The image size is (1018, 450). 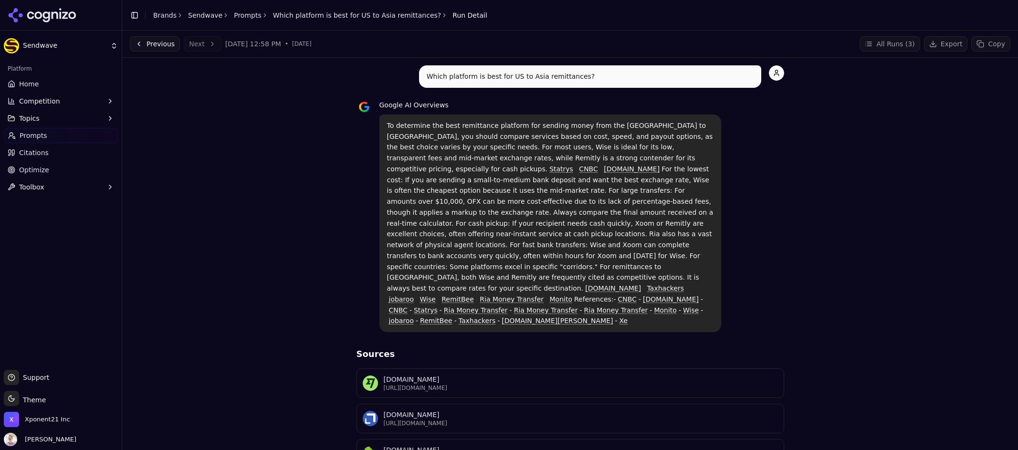 I want to click on a: Home, so click(x=61, y=84).